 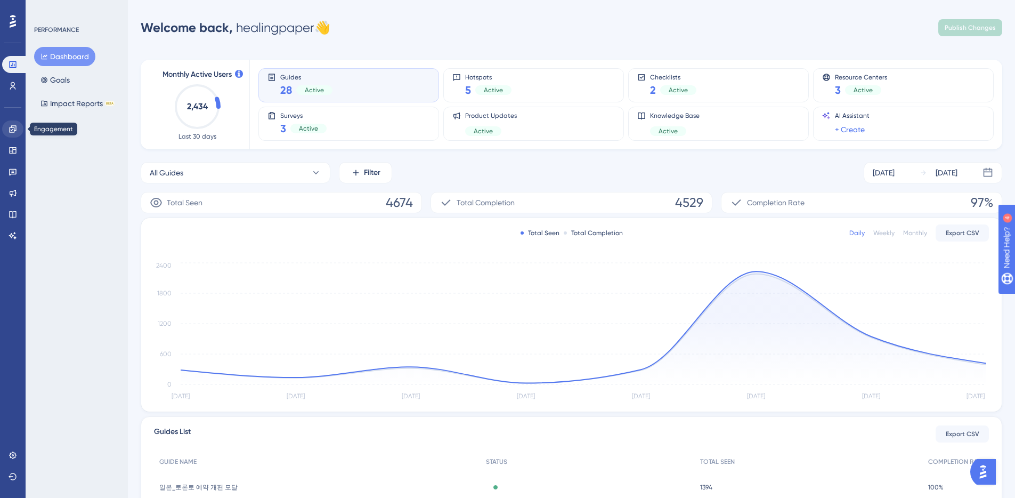 What do you see at coordinates (169, 384) in the screenshot?
I see `tspan: 0` at bounding box center [169, 384].